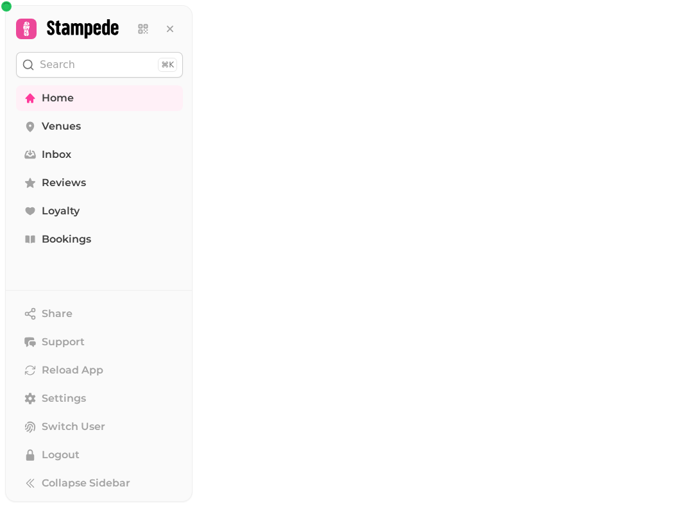 This screenshot has height=507, width=693. I want to click on a: Settings, so click(99, 398).